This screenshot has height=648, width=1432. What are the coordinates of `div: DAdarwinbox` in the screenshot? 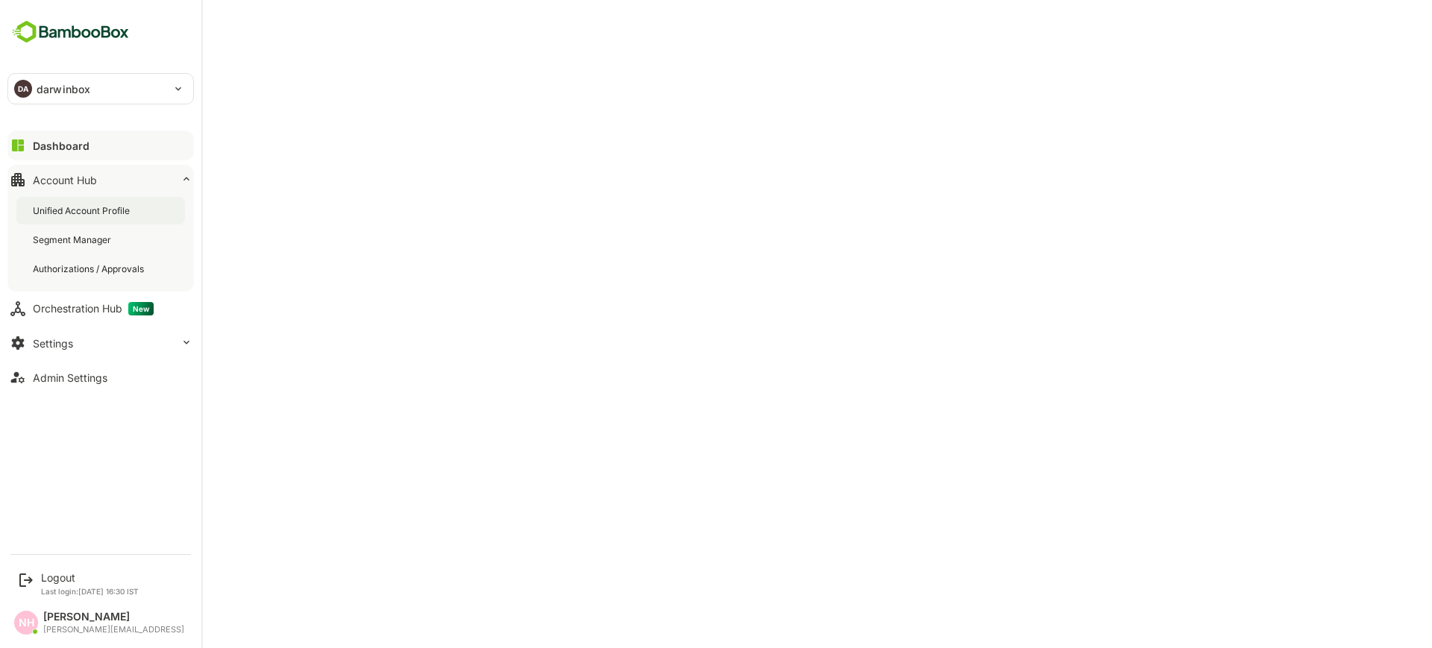 It's located at (101, 89).